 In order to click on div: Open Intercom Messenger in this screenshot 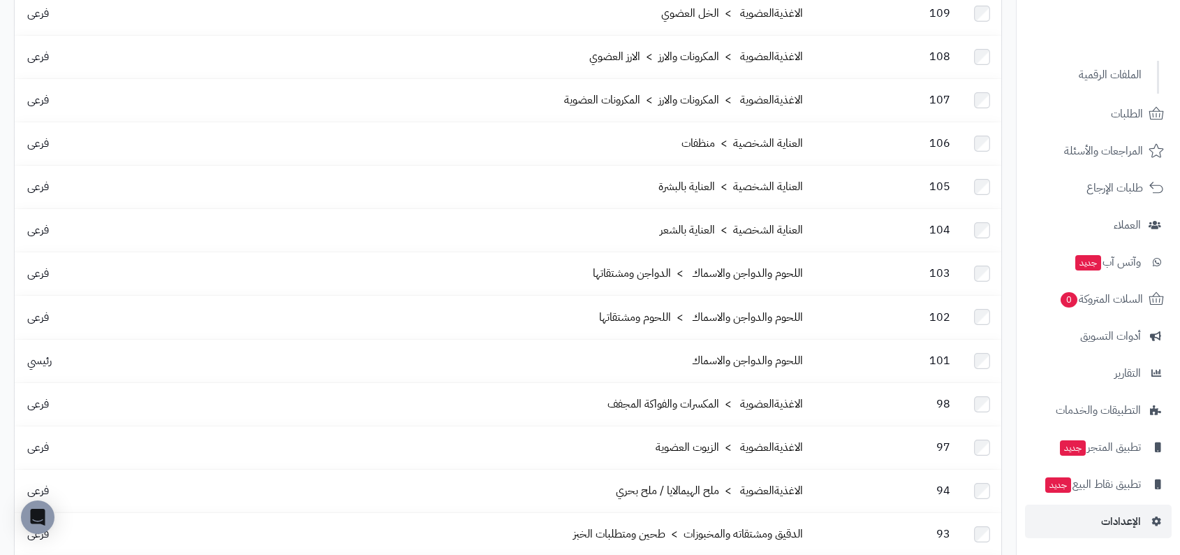, I will do `click(38, 517)`.